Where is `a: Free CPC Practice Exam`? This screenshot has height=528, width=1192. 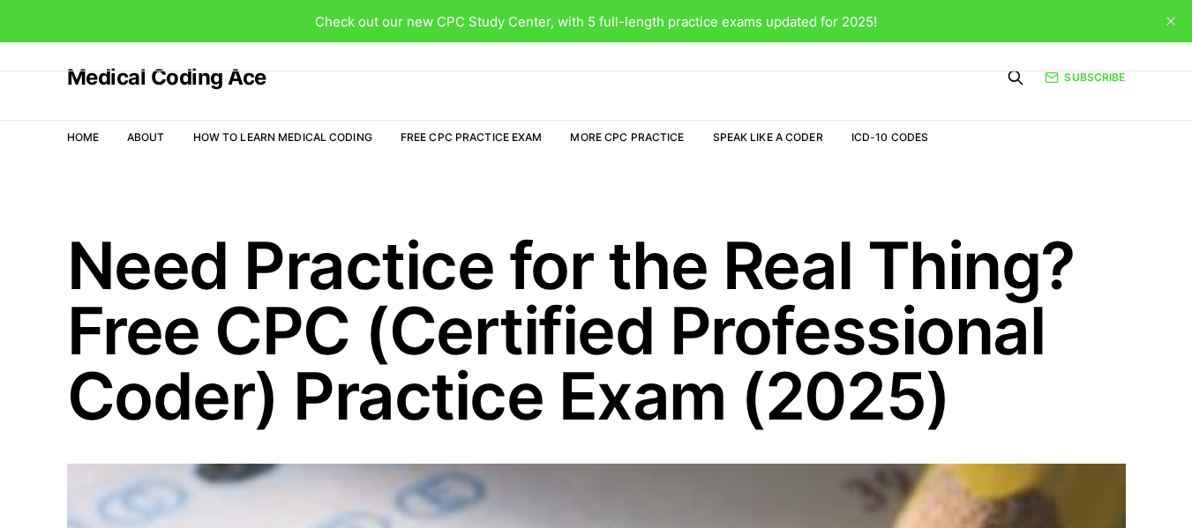 a: Free CPC Practice Exam is located at coordinates (471, 137).